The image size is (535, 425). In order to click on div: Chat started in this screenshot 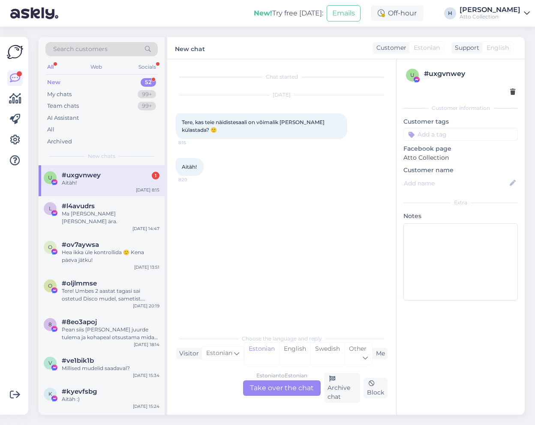, I will do `click(282, 77)`.